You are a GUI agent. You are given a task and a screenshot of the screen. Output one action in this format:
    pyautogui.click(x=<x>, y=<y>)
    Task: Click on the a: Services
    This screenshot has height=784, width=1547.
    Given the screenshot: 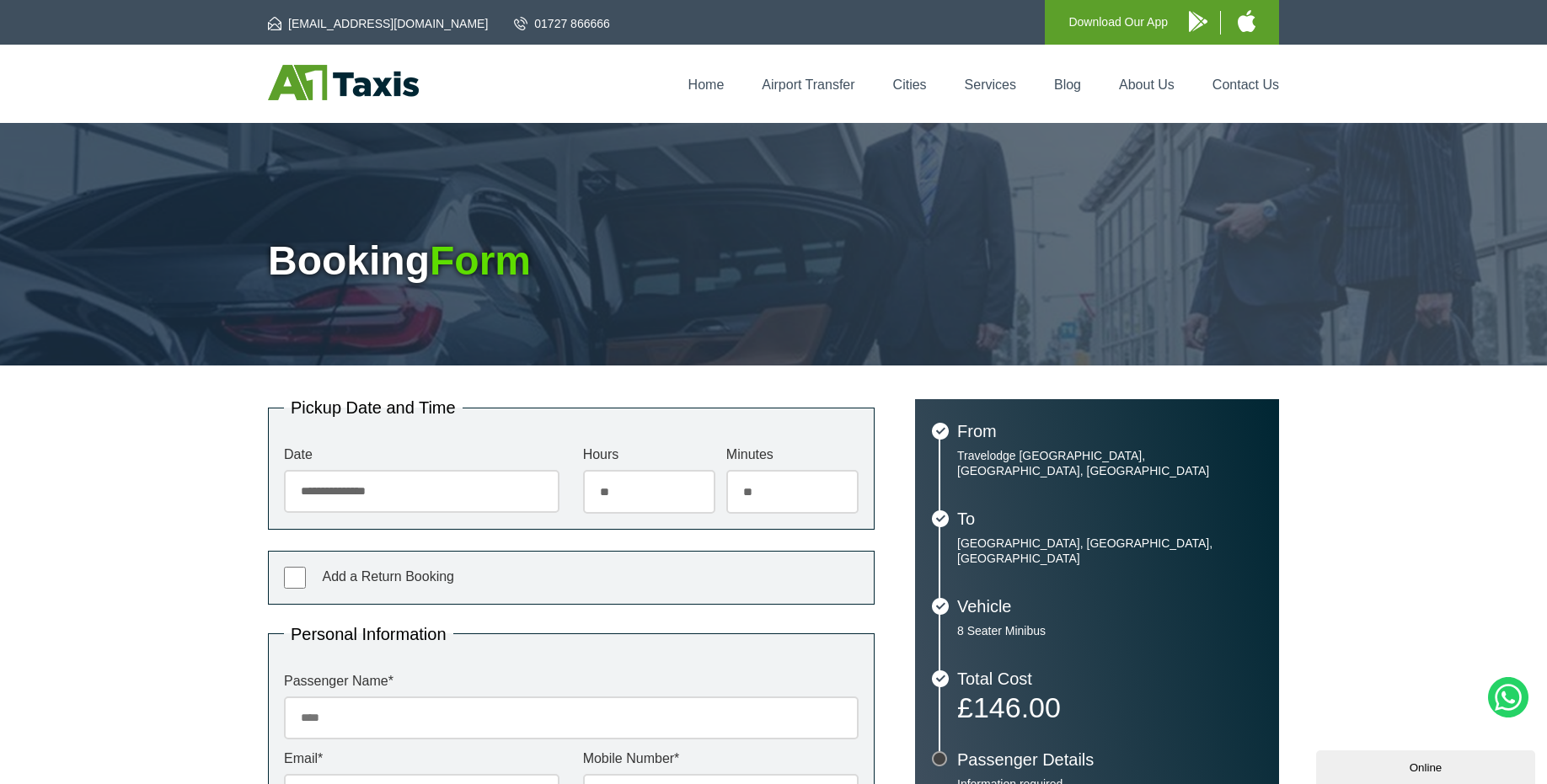 What is the action you would take?
    pyautogui.click(x=990, y=84)
    